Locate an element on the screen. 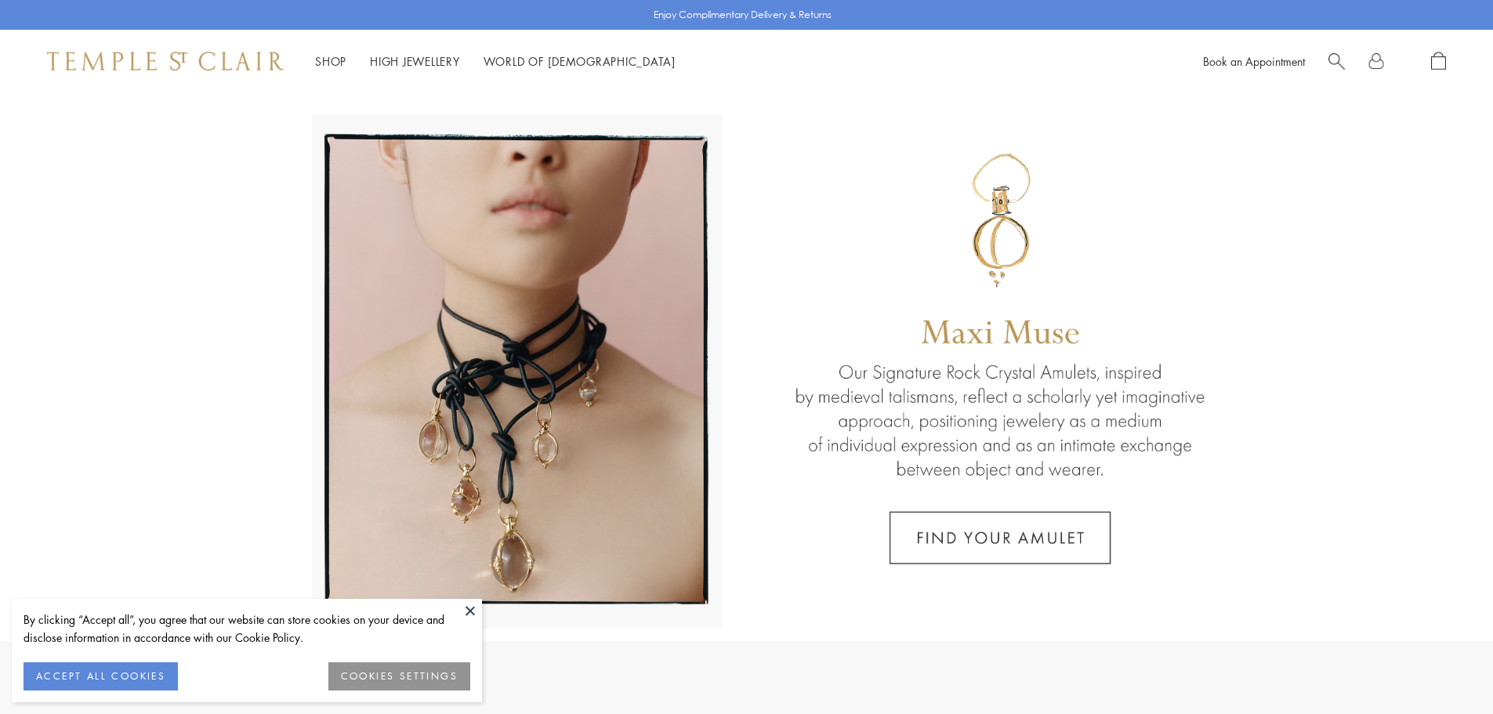 The height and width of the screenshot is (714, 1493). button: ACCEPT ALL COOKIES is located at coordinates (100, 676).